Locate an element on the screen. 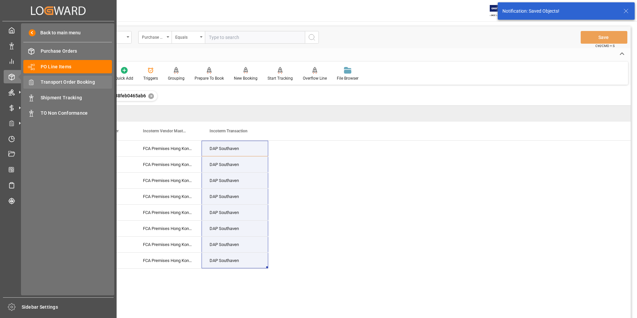 This screenshot has height=318, width=637. div: Overflow Line is located at coordinates (315, 78).